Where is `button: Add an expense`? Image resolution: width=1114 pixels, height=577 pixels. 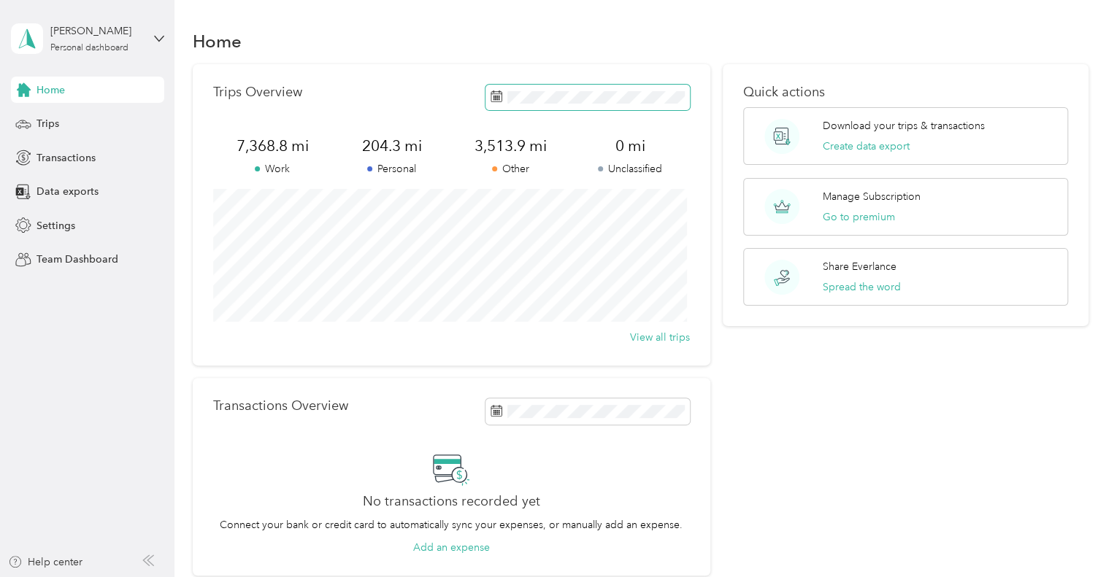 button: Add an expense is located at coordinates (451, 547).